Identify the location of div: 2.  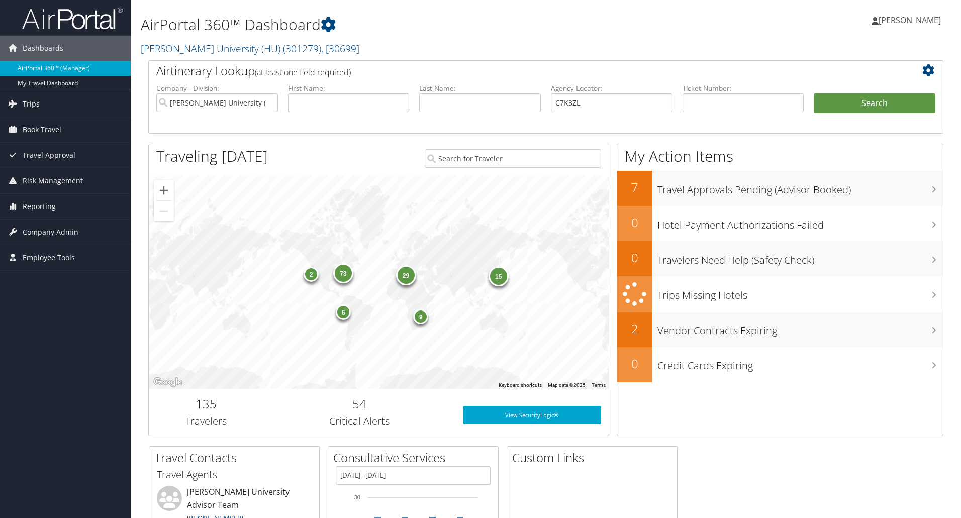
(311, 275).